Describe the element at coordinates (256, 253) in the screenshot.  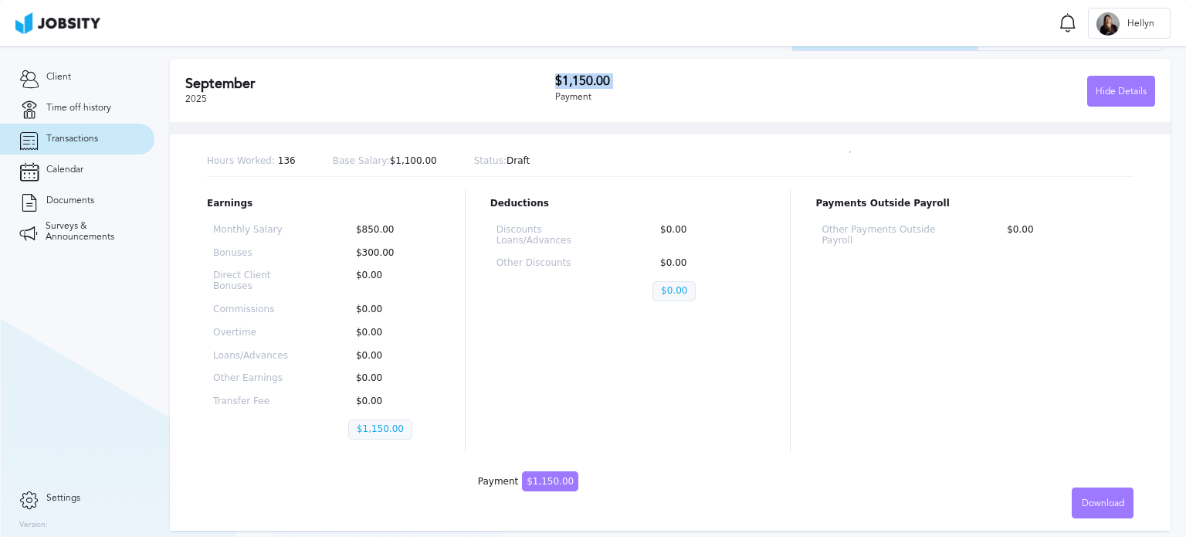
I see `p: Bonuses` at that location.